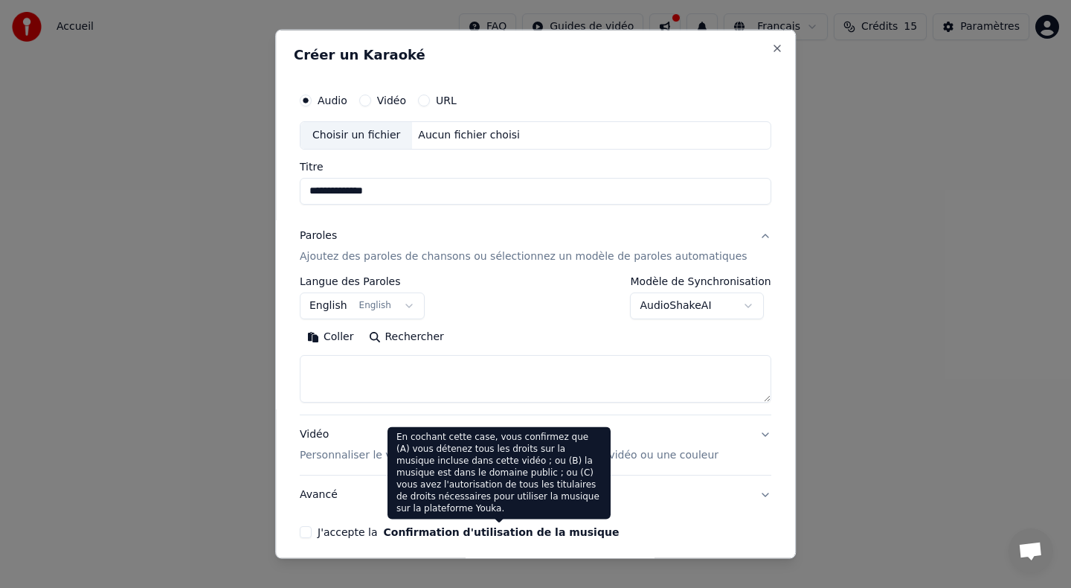  I want to click on label: Titre, so click(536, 166).